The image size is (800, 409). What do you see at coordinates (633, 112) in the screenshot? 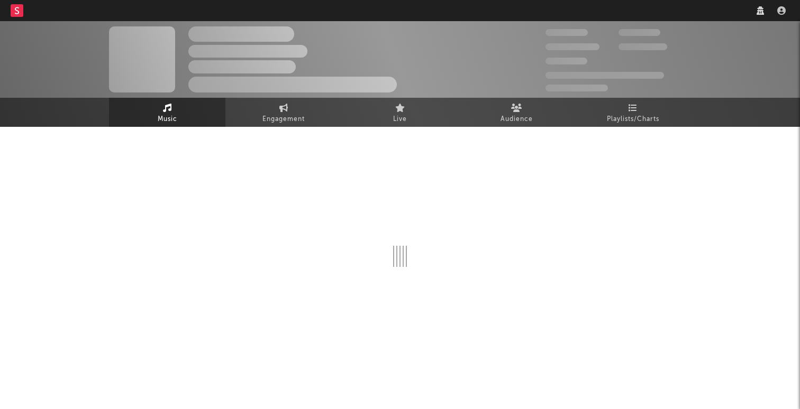
I see `a: Playlists/Charts` at bounding box center [633, 112].